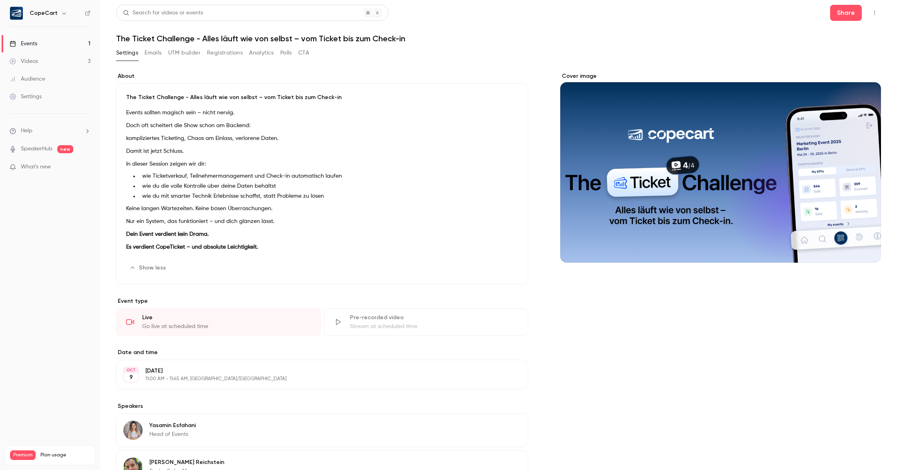 The height and width of the screenshot is (470, 897). What do you see at coordinates (133, 430) in the screenshot?
I see `img: Yasamin Esfahani` at bounding box center [133, 430].